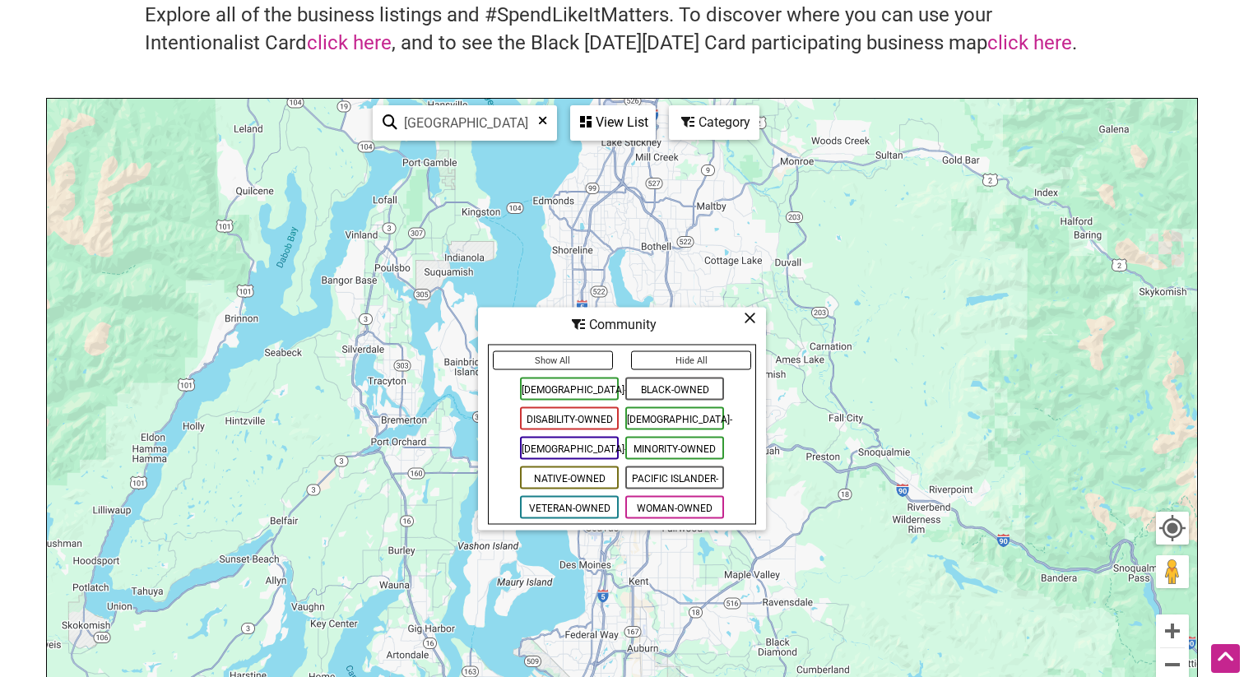 The width and height of the screenshot is (1244, 677). Describe the element at coordinates (622, 29) in the screenshot. I see `h4: Explore all of the business listings and #SpendLikeItMatters. To discover where you can use your ...` at that location.